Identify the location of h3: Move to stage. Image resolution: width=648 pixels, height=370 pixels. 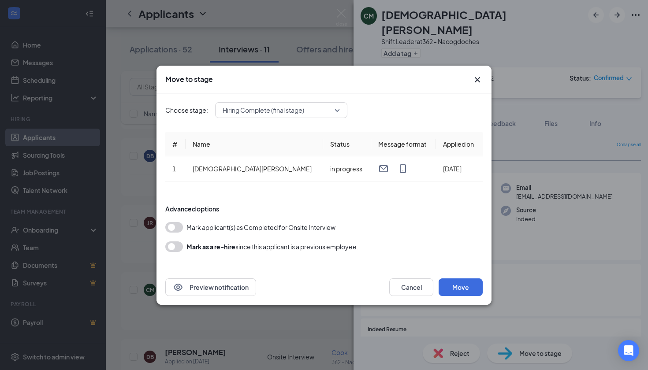
(189, 79).